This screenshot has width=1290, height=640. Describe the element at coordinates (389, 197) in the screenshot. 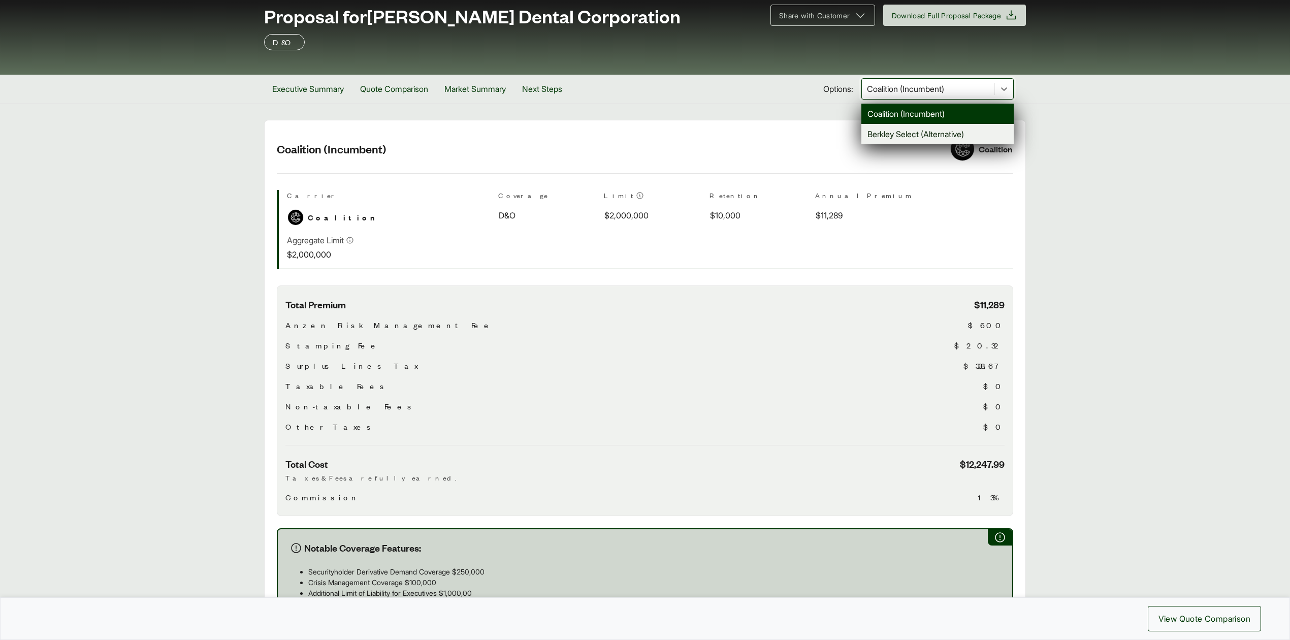

I see `th: Carrier` at that location.